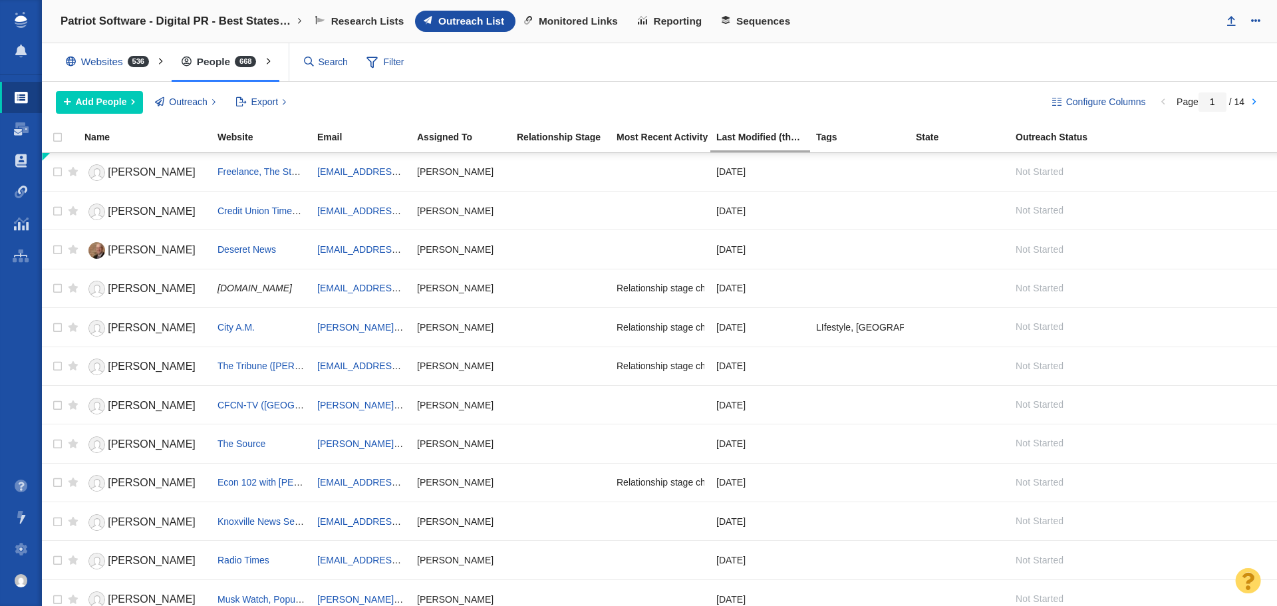 Image resolution: width=1277 pixels, height=606 pixels. What do you see at coordinates (261, 172) in the screenshot?
I see `span: Freelance, The Stack` at bounding box center [261, 172].